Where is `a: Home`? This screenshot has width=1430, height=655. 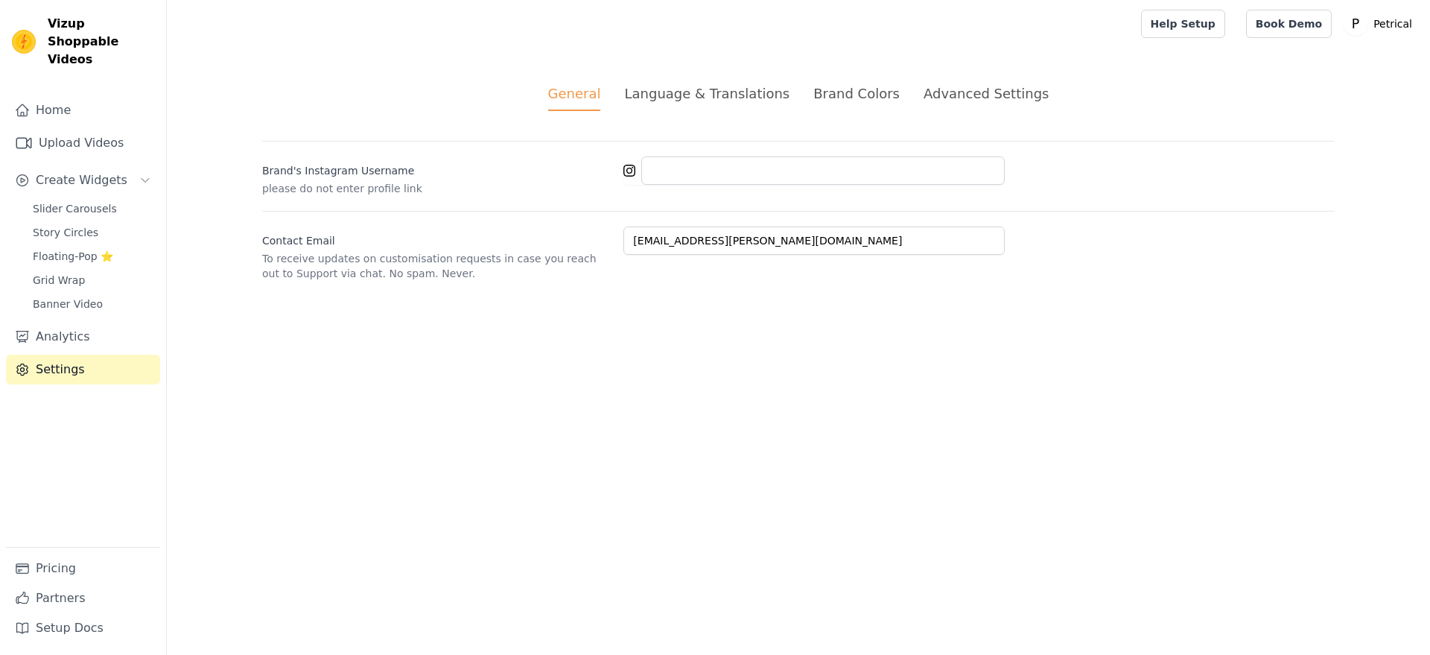 a: Home is located at coordinates (83, 110).